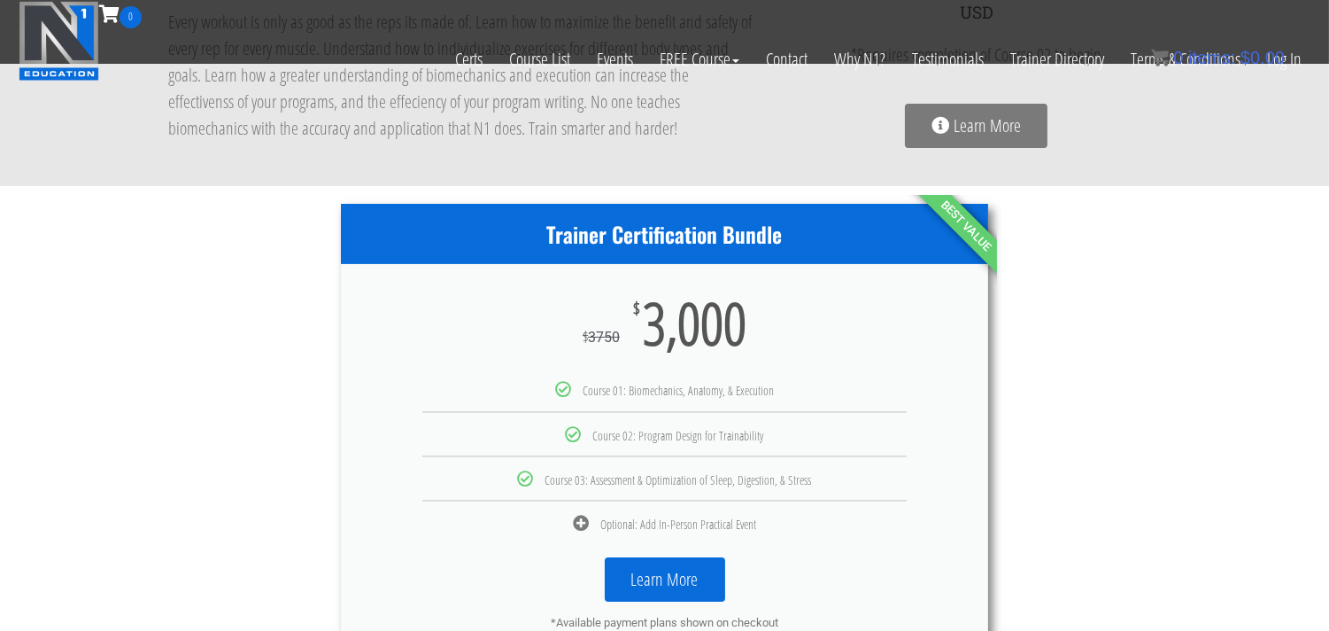 The height and width of the screenshot is (631, 1329). Describe the element at coordinates (539, 59) in the screenshot. I see `a: Course List` at that location.